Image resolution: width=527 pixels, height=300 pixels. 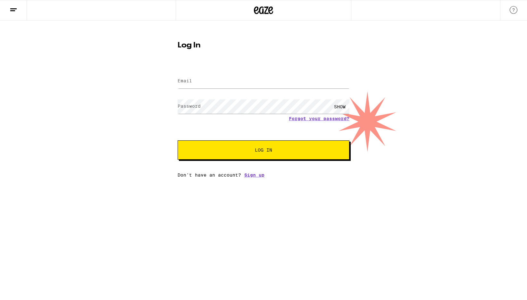 I want to click on button: Log In, so click(x=264, y=150).